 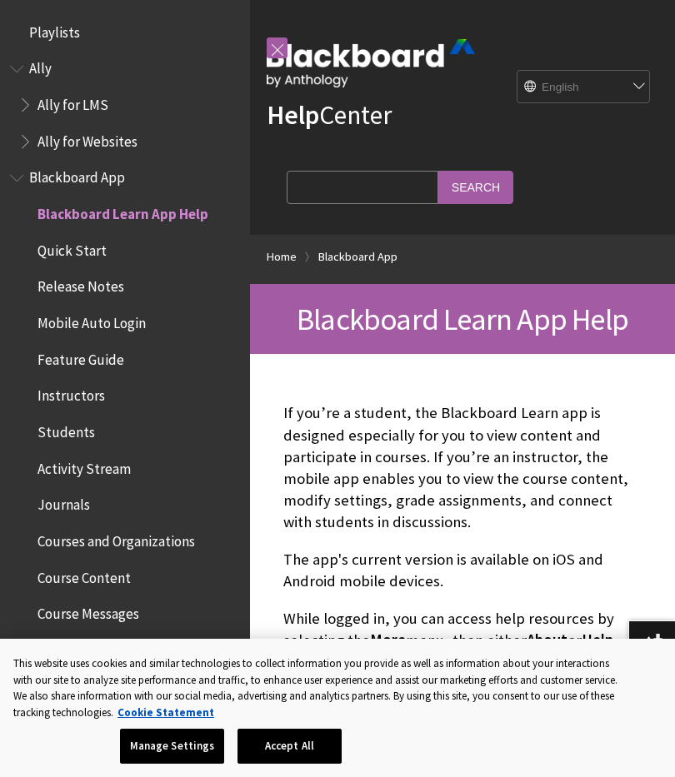 What do you see at coordinates (83, 647) in the screenshot?
I see `span: Offline Content` at bounding box center [83, 647].